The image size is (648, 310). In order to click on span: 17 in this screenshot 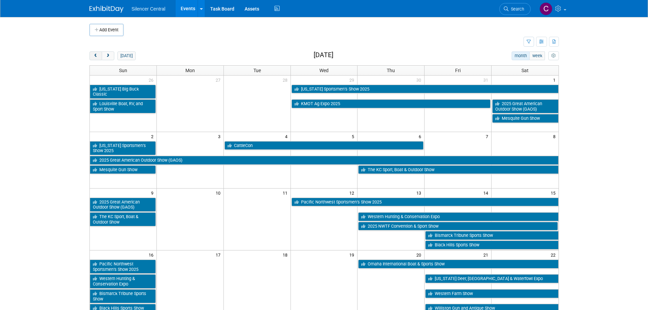, I will do `click(219, 254)`.